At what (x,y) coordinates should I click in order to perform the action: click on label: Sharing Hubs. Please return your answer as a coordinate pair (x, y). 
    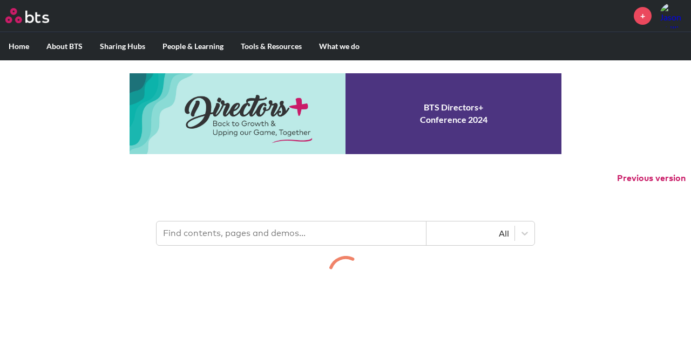
    Looking at the image, I should click on (122, 46).